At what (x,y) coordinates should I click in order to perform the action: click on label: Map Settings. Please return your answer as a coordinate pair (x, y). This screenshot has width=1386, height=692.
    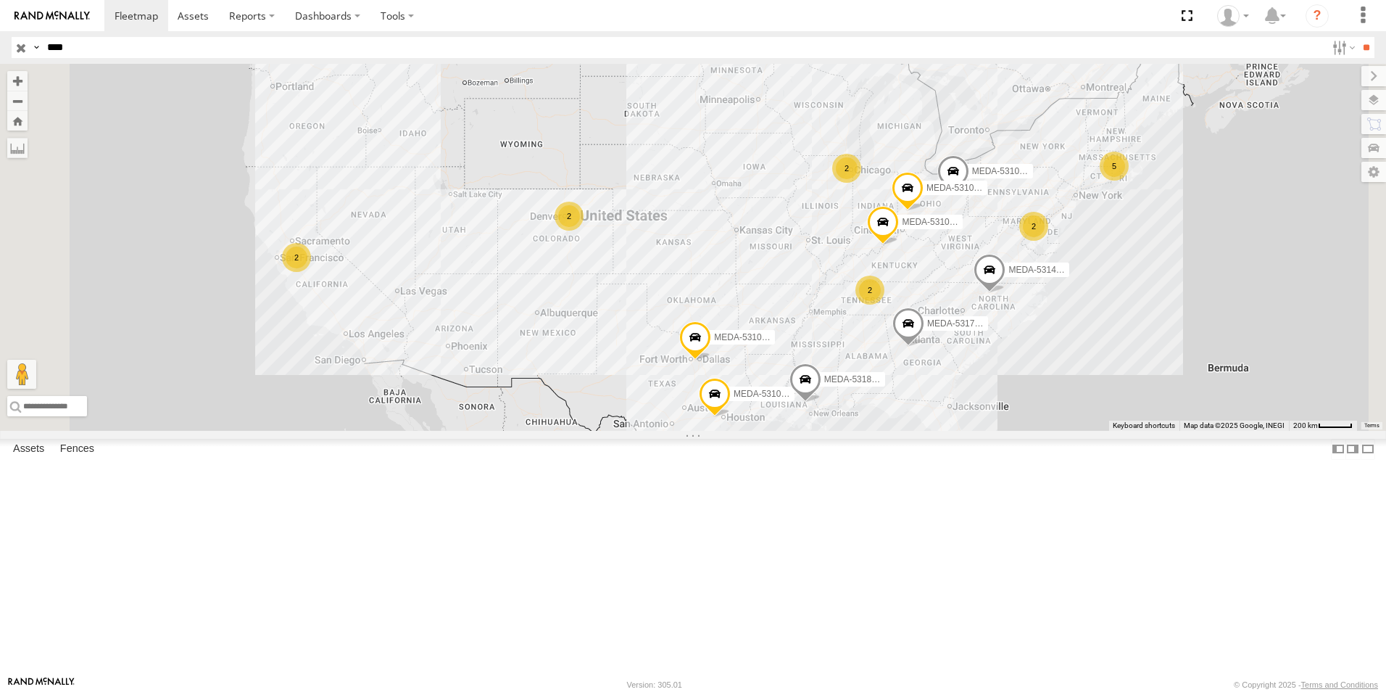
    Looking at the image, I should click on (1374, 172).